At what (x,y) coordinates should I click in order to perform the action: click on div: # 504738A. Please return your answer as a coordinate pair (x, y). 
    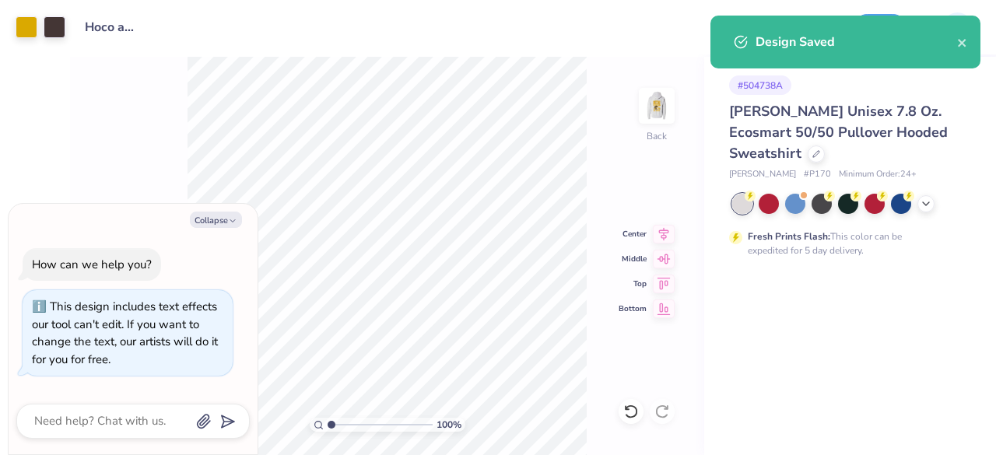
    Looking at the image, I should click on (761, 85).